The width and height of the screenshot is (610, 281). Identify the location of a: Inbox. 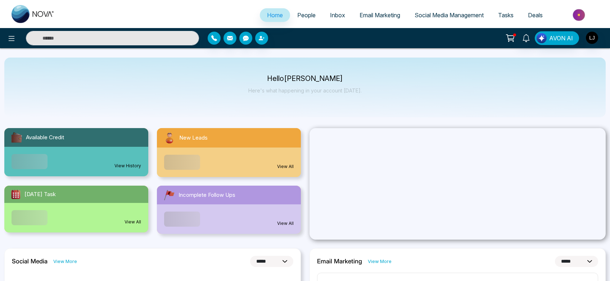
(338, 15).